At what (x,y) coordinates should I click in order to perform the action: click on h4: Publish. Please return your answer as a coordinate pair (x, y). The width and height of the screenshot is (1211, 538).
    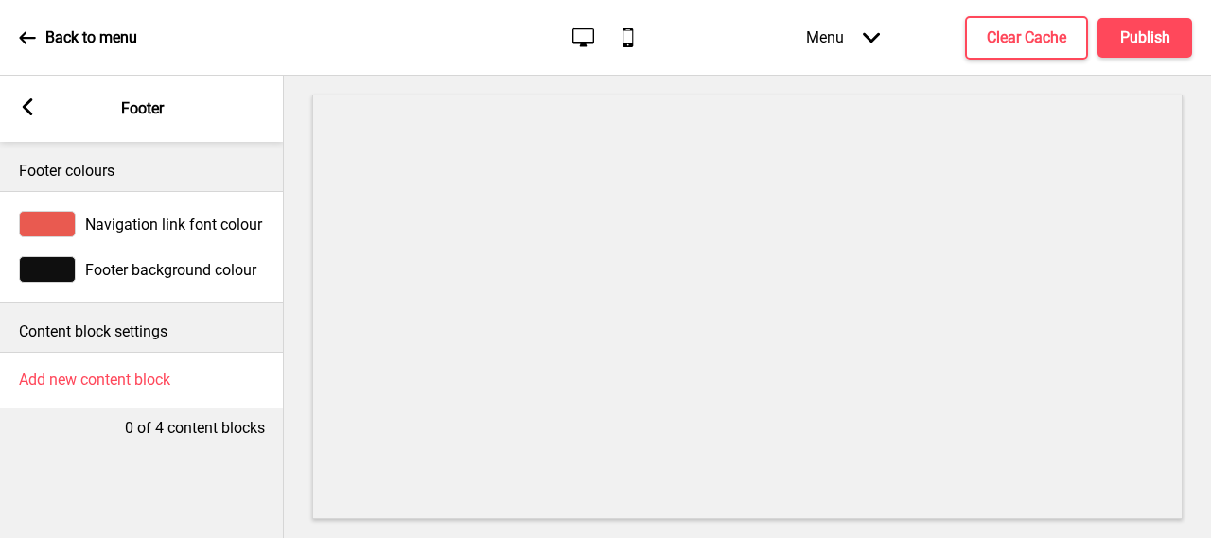
    Looking at the image, I should click on (1145, 38).